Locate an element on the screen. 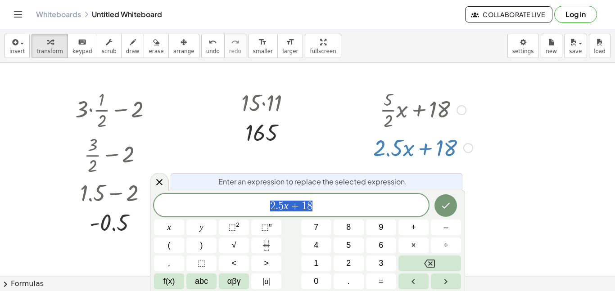 This screenshot has height=291, width=615. span: draw is located at coordinates (133, 51).